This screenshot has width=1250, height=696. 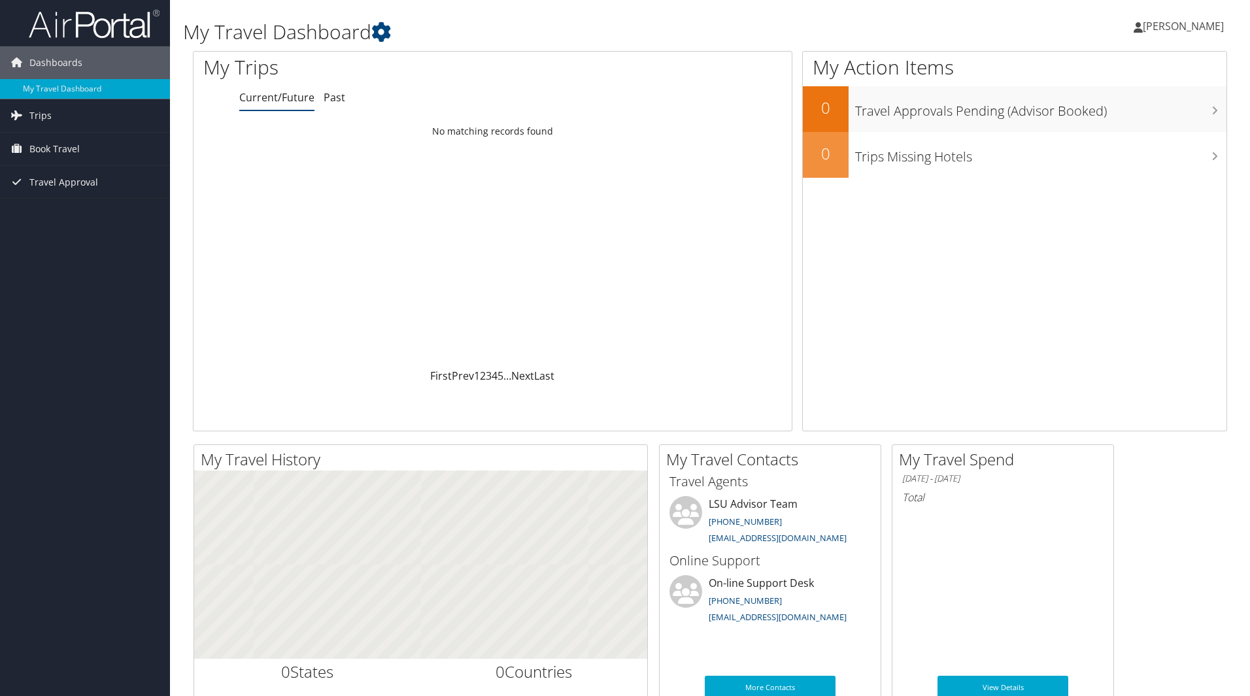 I want to click on a: Last, so click(x=544, y=376).